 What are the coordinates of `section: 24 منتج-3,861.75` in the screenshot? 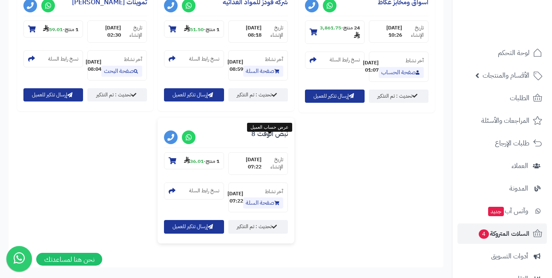 It's located at (335, 32).